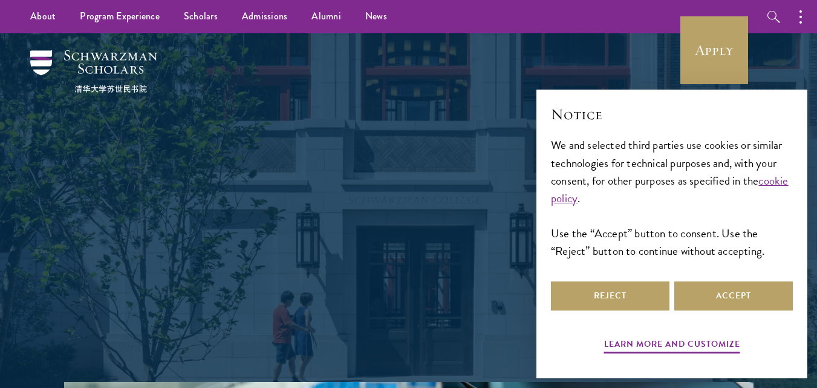 The height and width of the screenshot is (388, 817). Describe the element at coordinates (611, 296) in the screenshot. I see `button: Reject` at that location.